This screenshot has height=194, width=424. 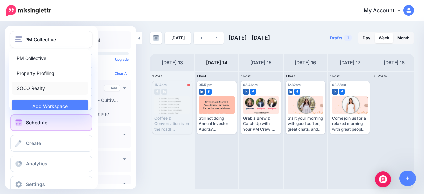 What do you see at coordinates (51, 184) in the screenshot?
I see `a: Settings` at bounding box center [51, 184].